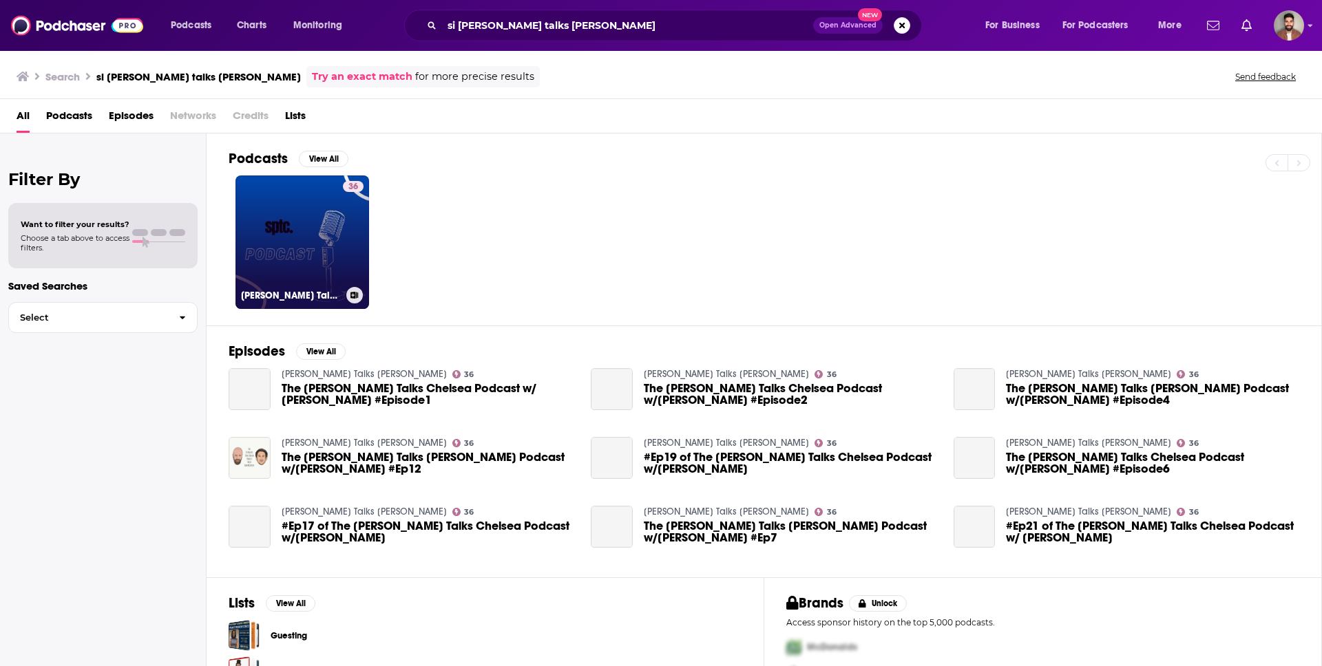 The width and height of the screenshot is (1322, 666). Describe the element at coordinates (814, 603) in the screenshot. I see `h2: Brands` at that location.